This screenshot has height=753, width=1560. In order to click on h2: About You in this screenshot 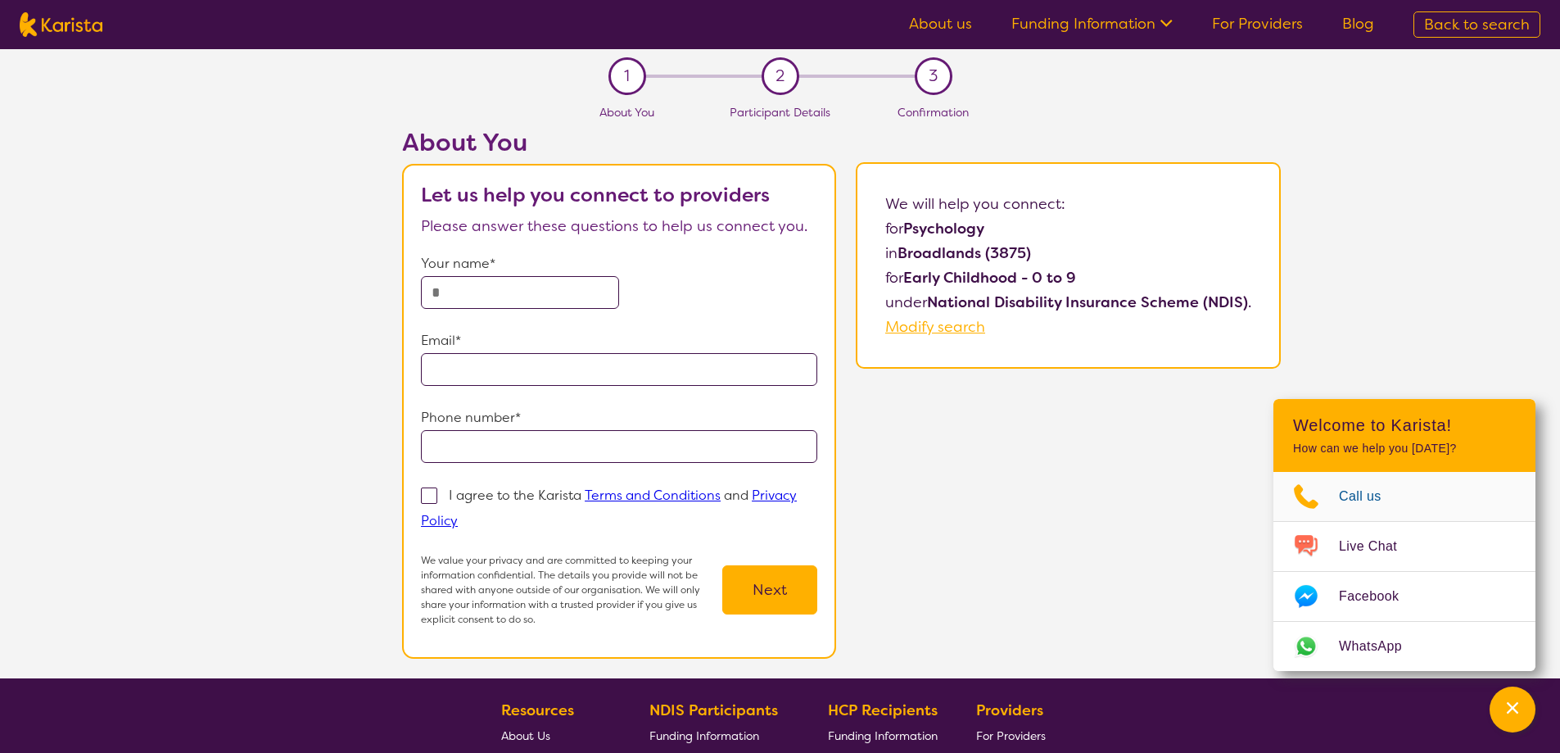, I will do `click(619, 143)`.